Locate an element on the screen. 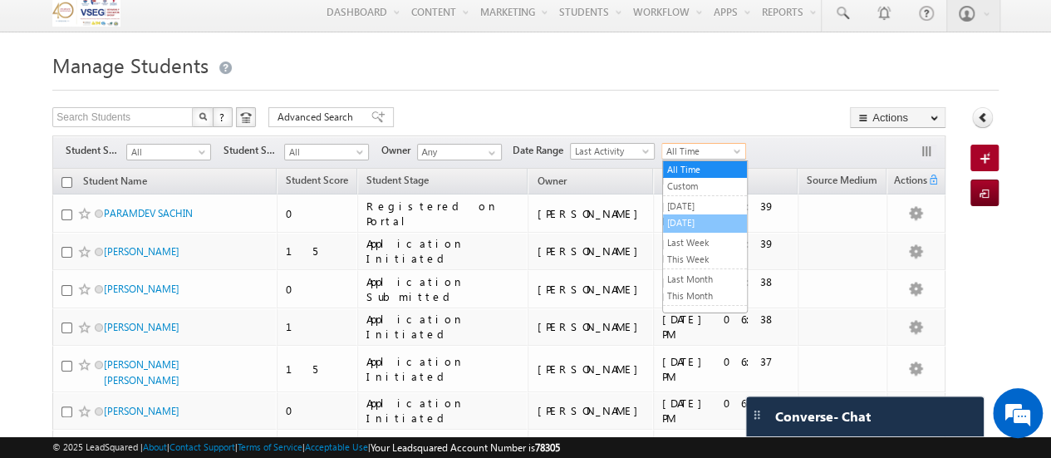 The width and height of the screenshot is (1051, 458). span: Date Range is located at coordinates (541, 150).